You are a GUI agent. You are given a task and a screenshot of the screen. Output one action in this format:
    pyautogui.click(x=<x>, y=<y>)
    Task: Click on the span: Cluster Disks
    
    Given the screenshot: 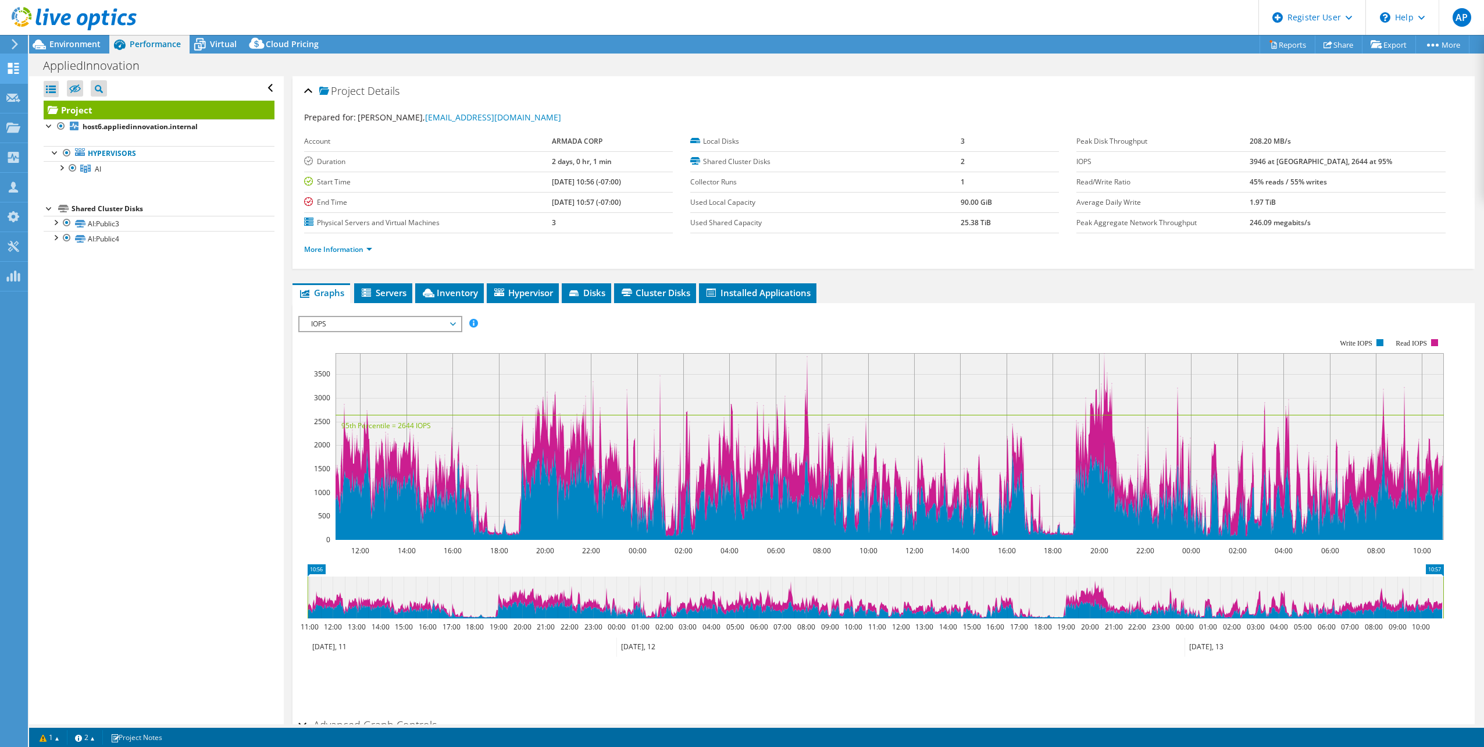 What is the action you would take?
    pyautogui.click(x=655, y=293)
    